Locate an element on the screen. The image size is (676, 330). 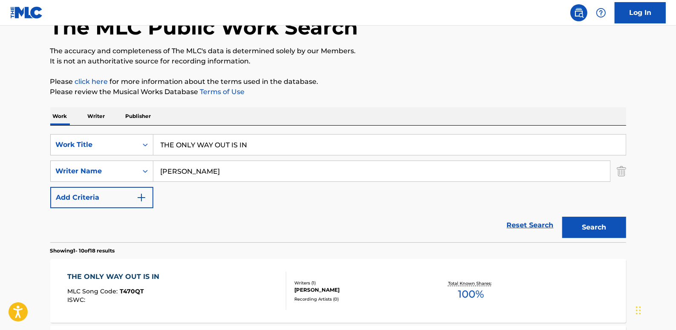
img: 9d2ae6d4665cec9f34b9.svg is located at coordinates (141, 198).